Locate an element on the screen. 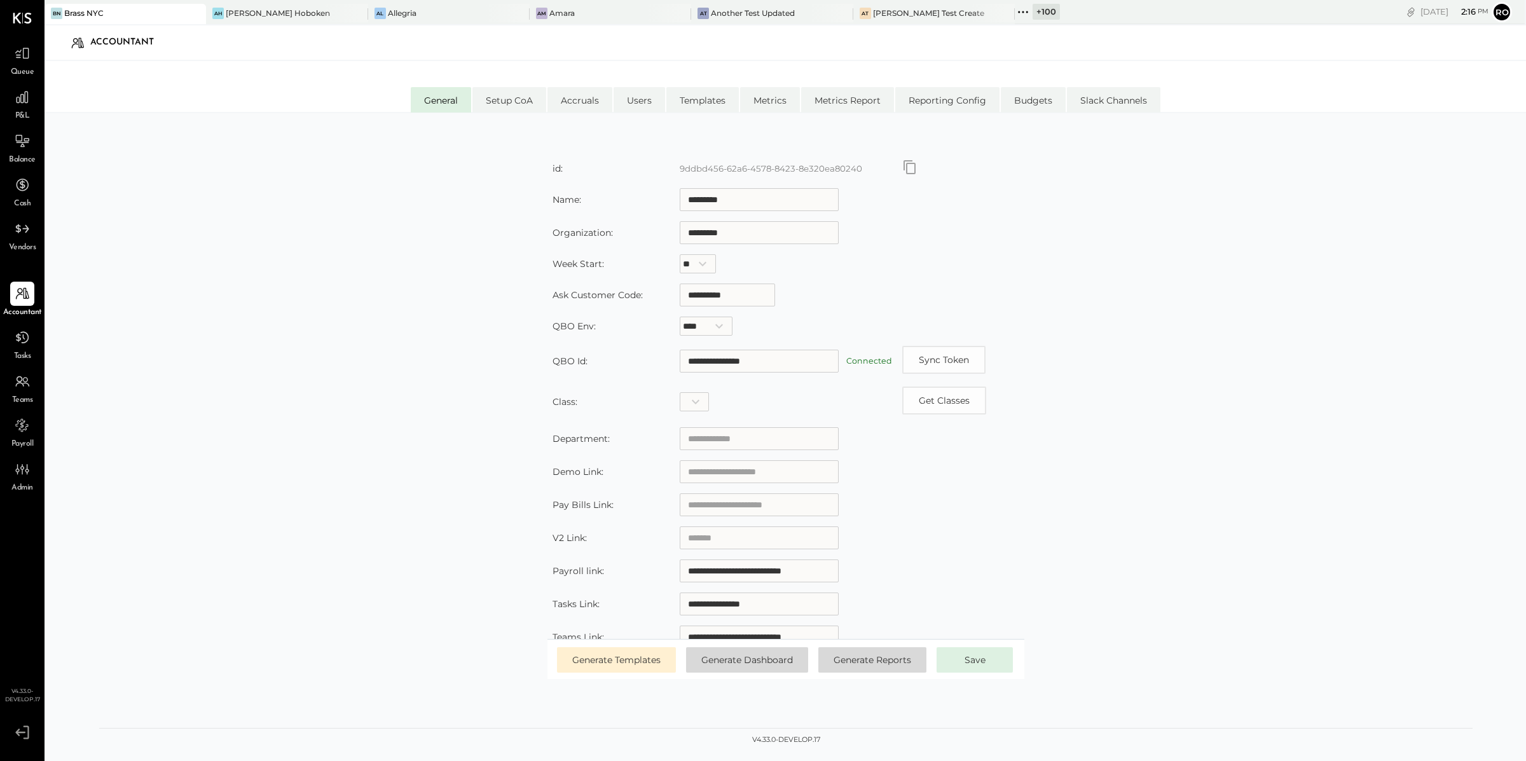  span: Tasks is located at coordinates (22, 357).